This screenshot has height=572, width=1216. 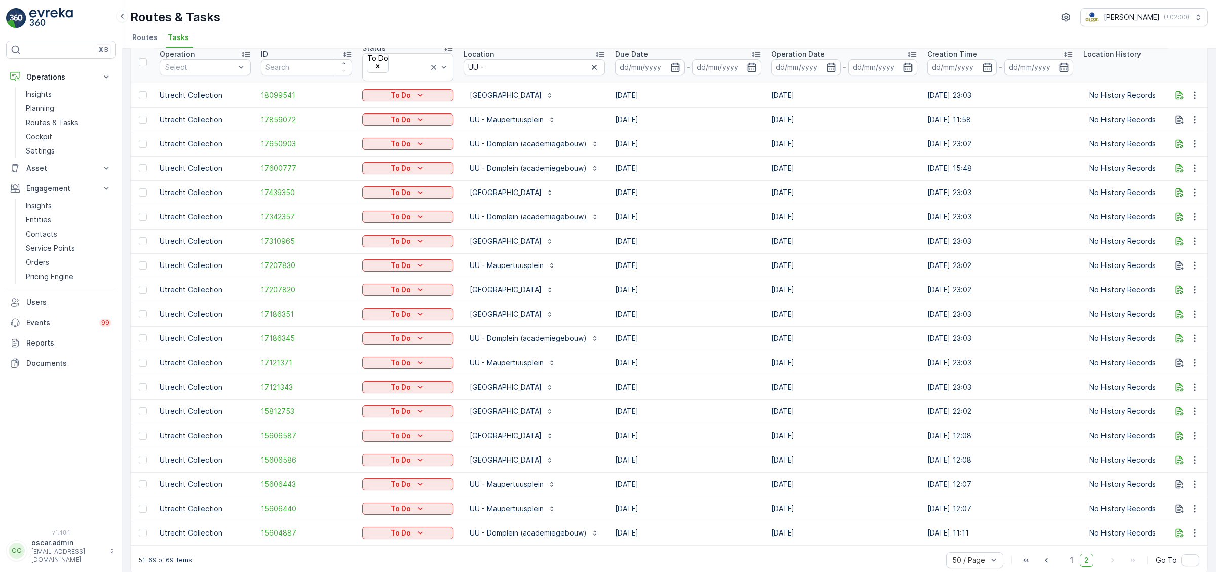 I want to click on a: 17186345, so click(x=306, y=338).